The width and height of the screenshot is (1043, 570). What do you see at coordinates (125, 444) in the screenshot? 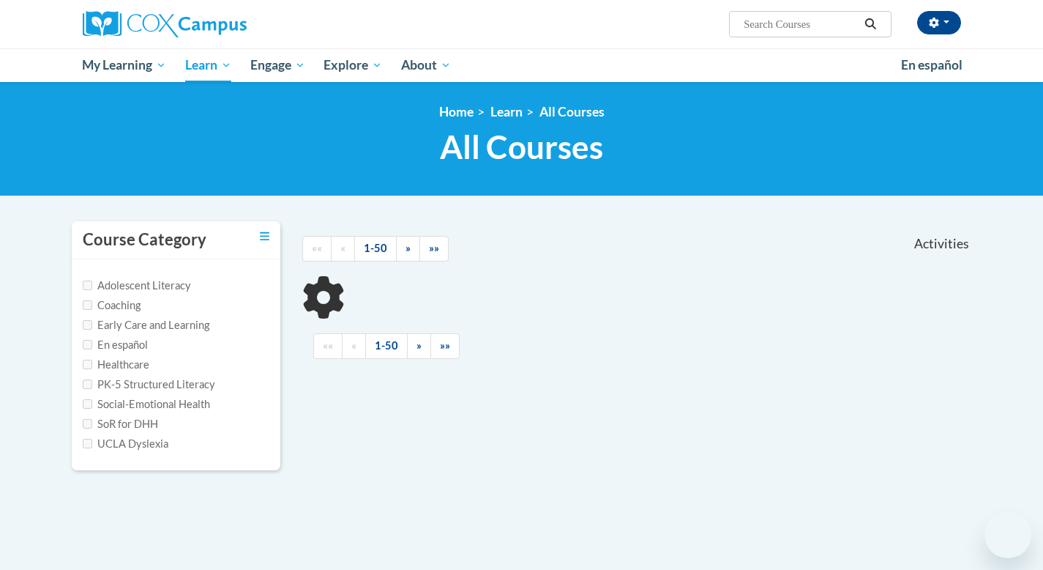
I see `label: UCLA Dyslexia` at bounding box center [125, 444].